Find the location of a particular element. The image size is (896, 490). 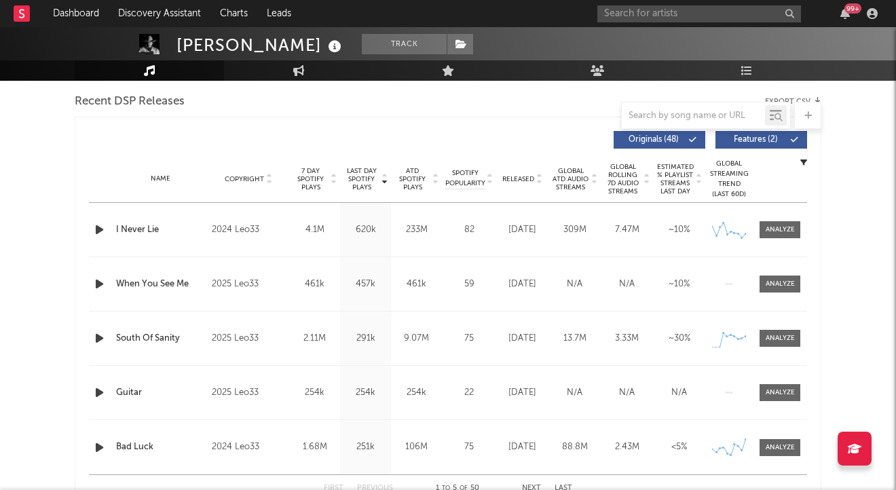

div: 88.8M is located at coordinates (574, 447).